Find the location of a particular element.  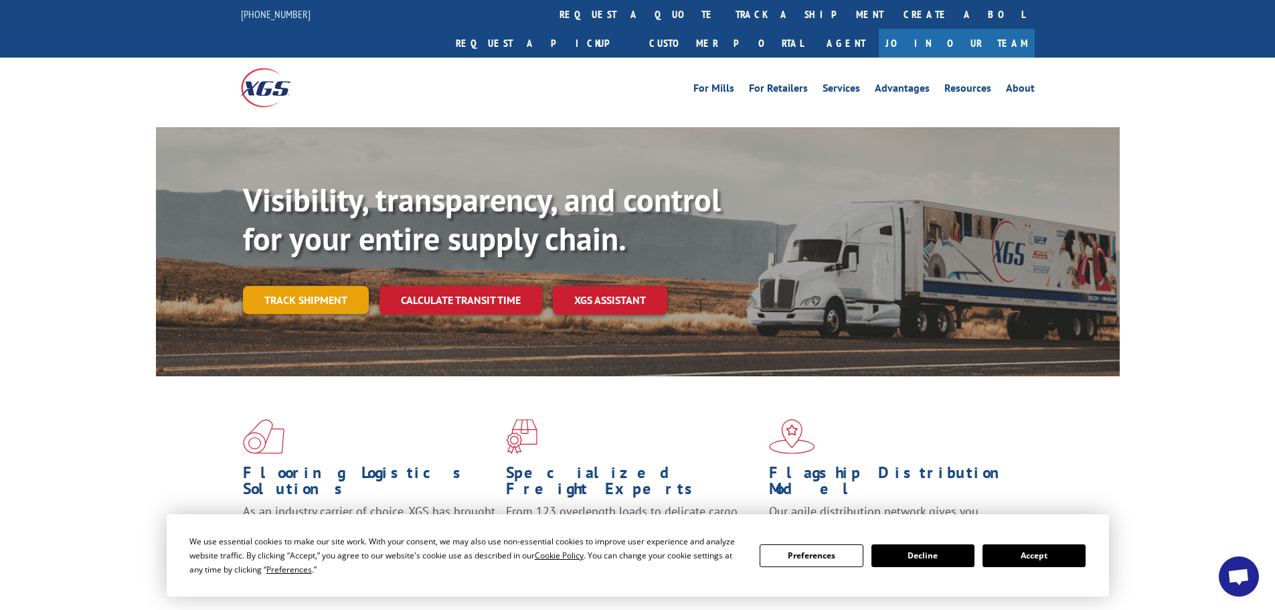

div: Cookie Consent Prompt is located at coordinates (638, 555).